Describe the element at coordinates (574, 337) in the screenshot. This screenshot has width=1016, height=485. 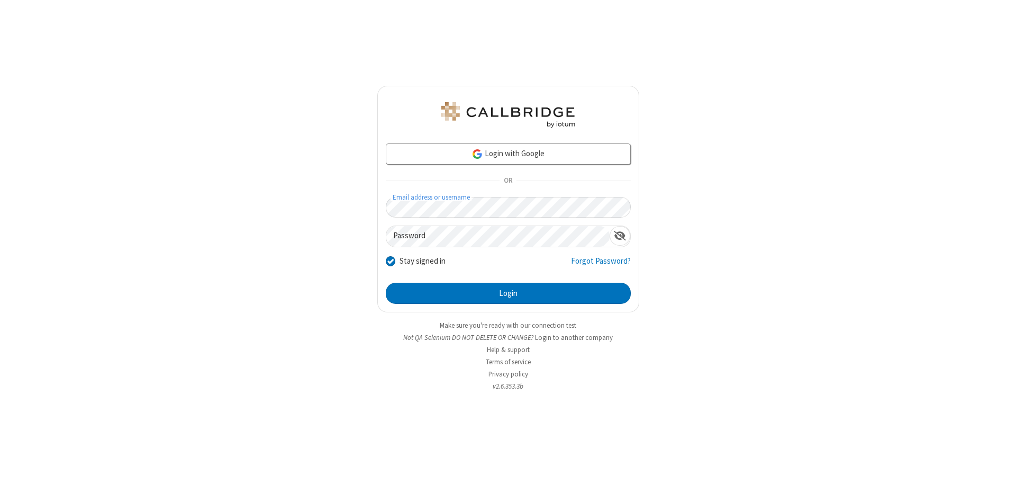
I see `button: Login to another company` at that location.